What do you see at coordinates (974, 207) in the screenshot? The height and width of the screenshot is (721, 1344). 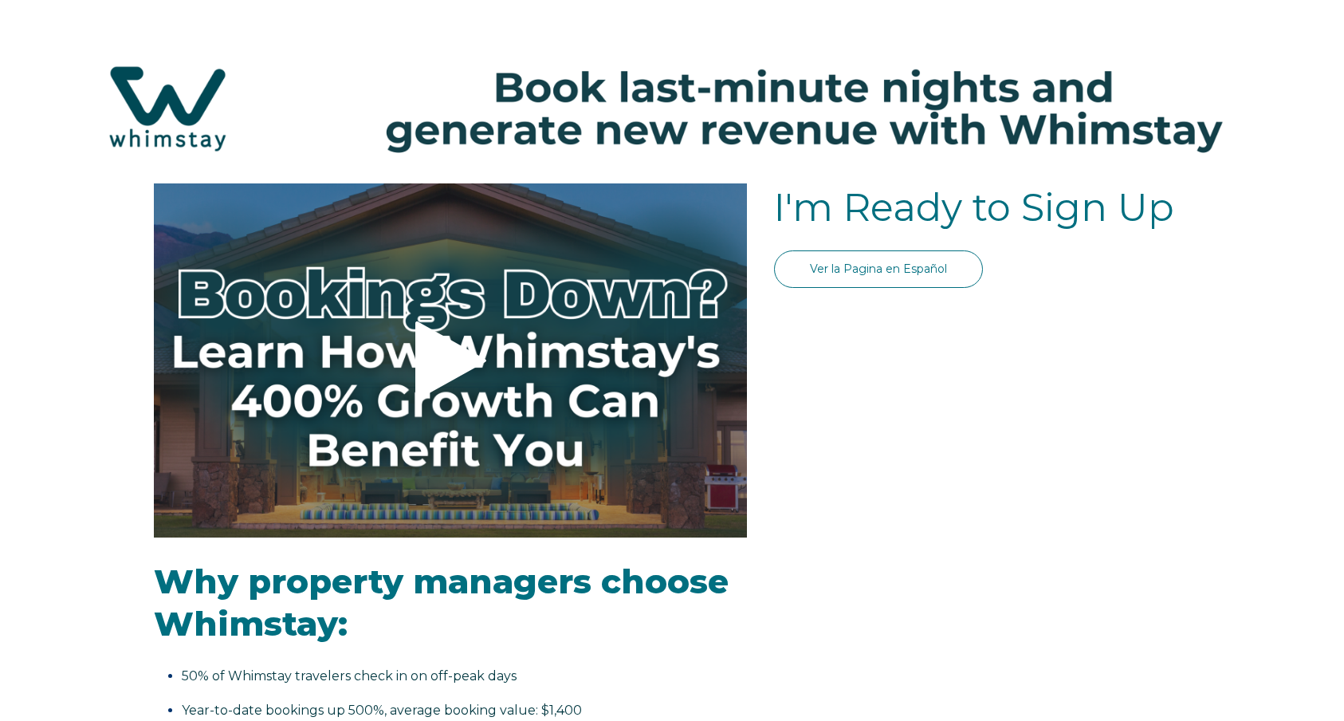 I see `span: I'm Ready to Sign Up` at bounding box center [974, 207].